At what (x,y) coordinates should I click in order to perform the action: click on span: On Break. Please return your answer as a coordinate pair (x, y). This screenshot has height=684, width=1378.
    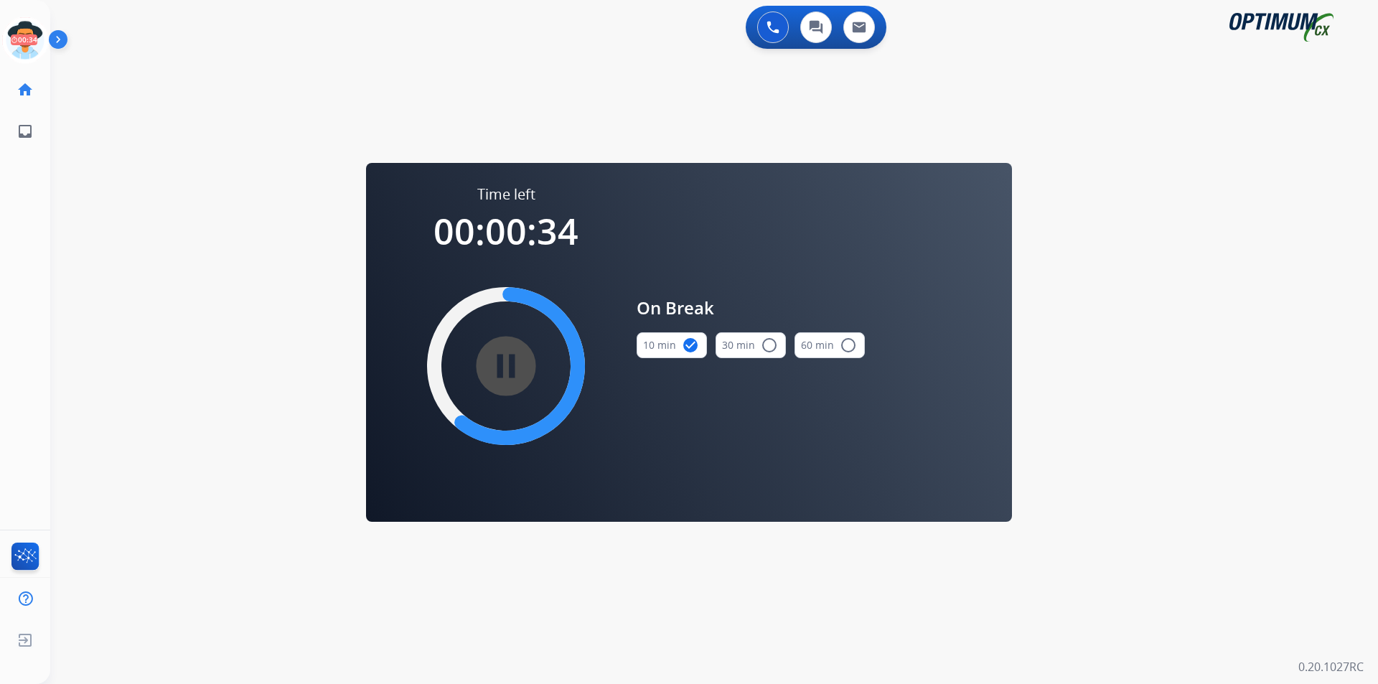
    Looking at the image, I should click on (751, 308).